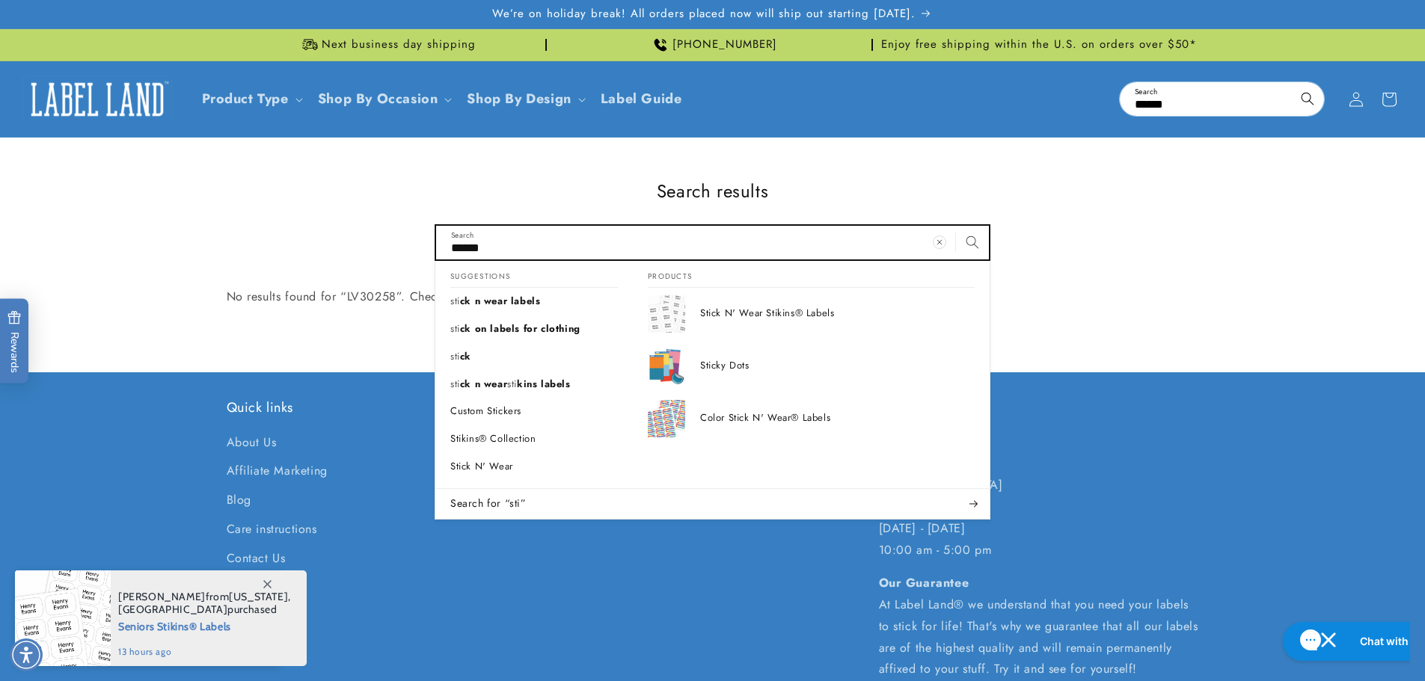 The width and height of the screenshot is (1425, 681). Describe the element at coordinates (534, 384) in the screenshot. I see `a: stick n wear stikins labels` at that location.